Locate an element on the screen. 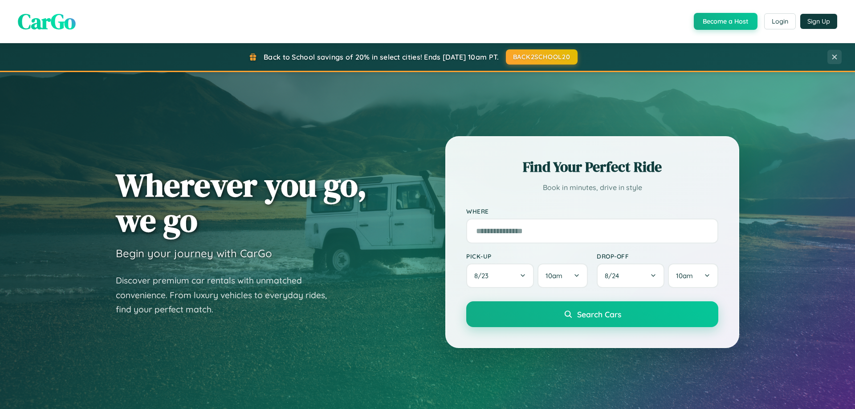 This screenshot has width=855, height=409. span: Search Cars is located at coordinates (599, 314).